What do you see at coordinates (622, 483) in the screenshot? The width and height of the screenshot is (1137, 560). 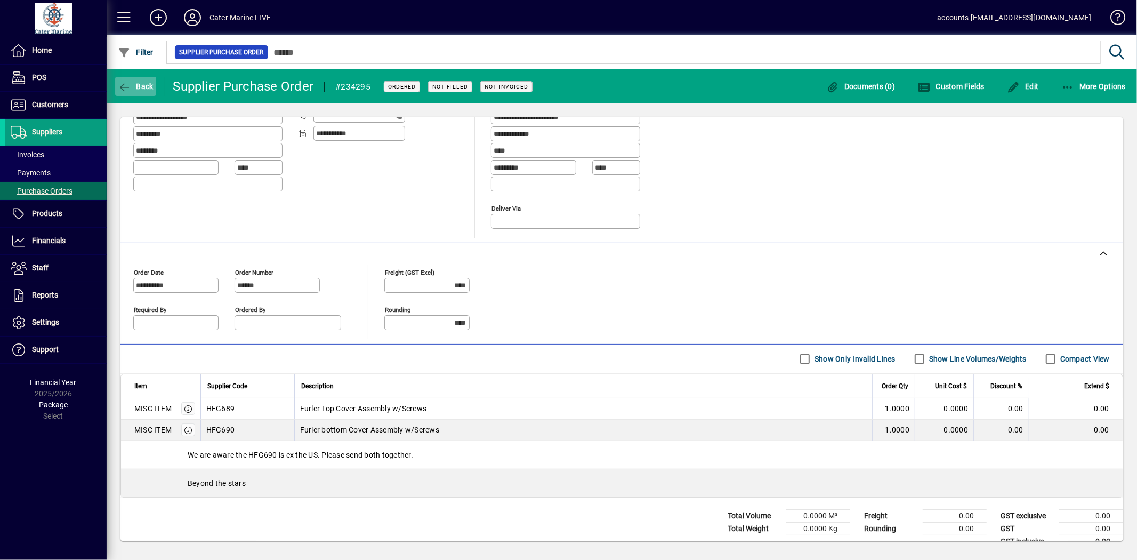 I see `div: Beyond the stars` at bounding box center [622, 483].